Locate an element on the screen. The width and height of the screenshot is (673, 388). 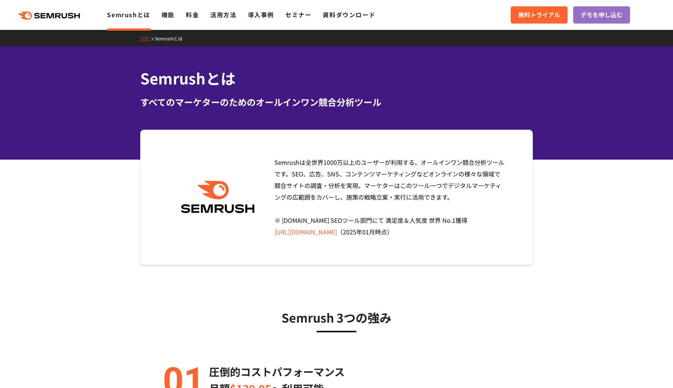
a: 資料ダウンロード is located at coordinates (349, 15).